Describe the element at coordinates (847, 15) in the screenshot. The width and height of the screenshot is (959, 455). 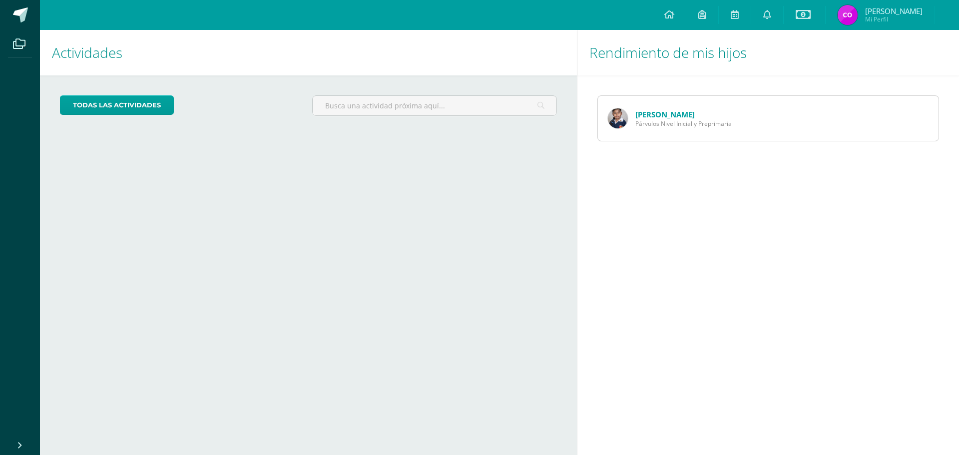
I see `img: cda84368f7be8c38a7b73e8aa07672d3.png` at that location.